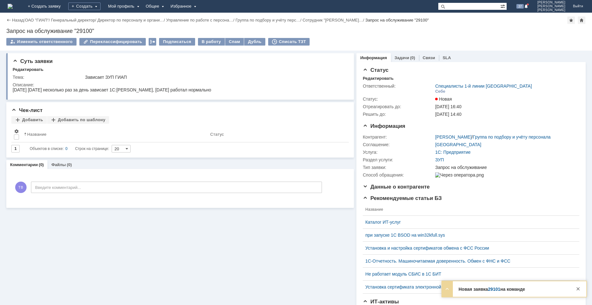  Describe the element at coordinates (215, 77) in the screenshot. I see `div: Зависает ЗУП ГИАП` at that location.